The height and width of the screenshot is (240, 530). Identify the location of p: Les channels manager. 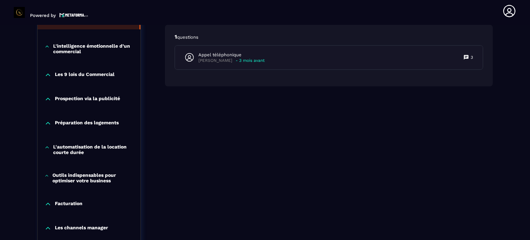
(81, 228).